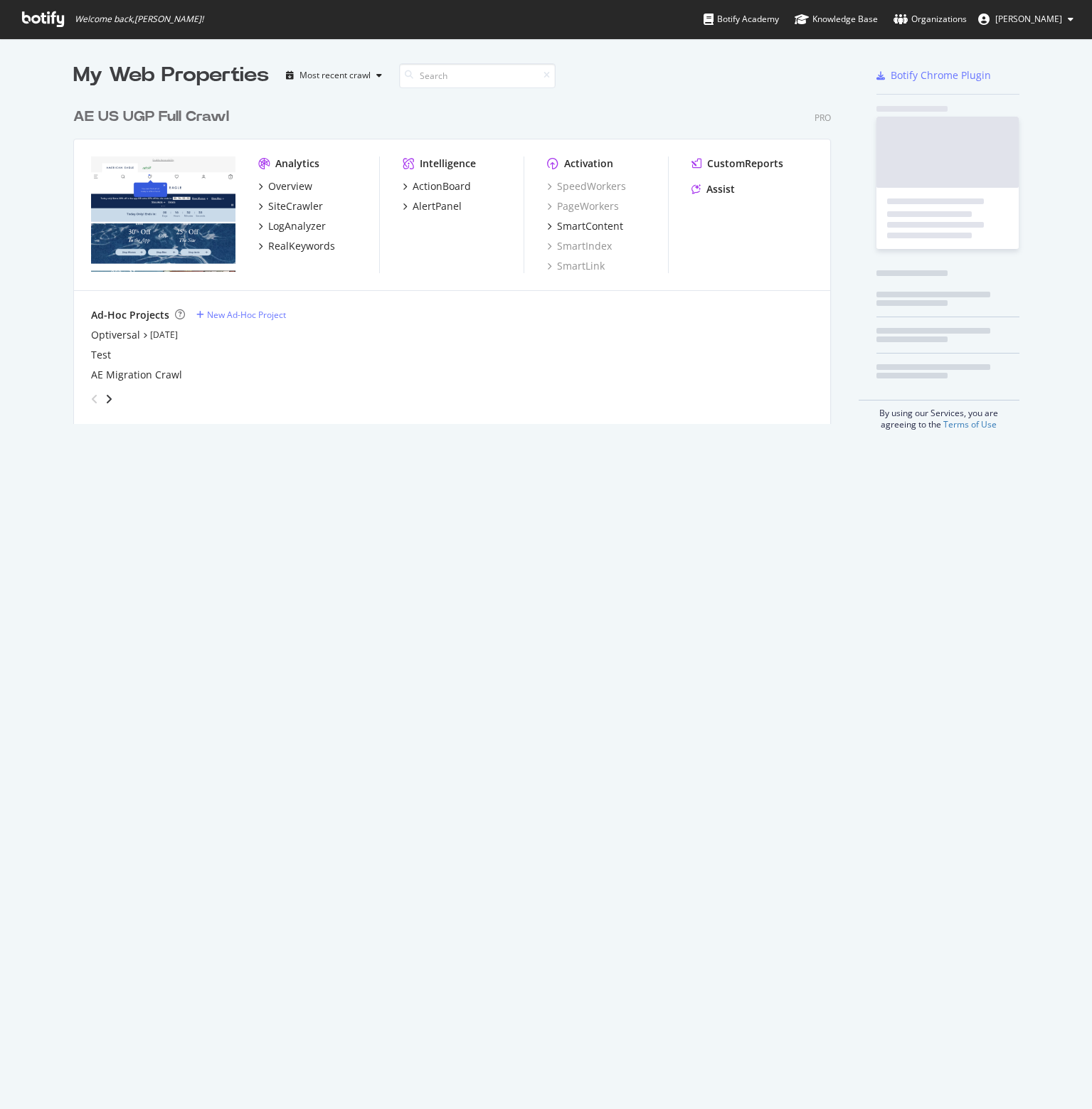 The width and height of the screenshot is (1092, 1109). I want to click on div: SmartIndex, so click(579, 246).